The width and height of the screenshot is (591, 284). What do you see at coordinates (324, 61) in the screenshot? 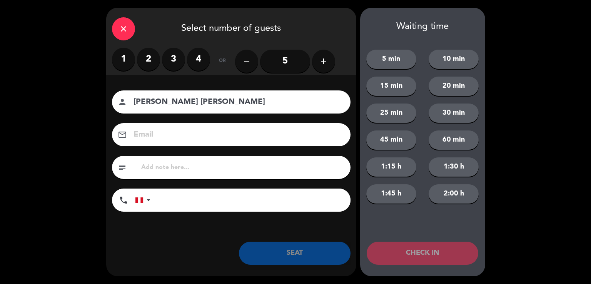
I see `i: add` at bounding box center [324, 61].